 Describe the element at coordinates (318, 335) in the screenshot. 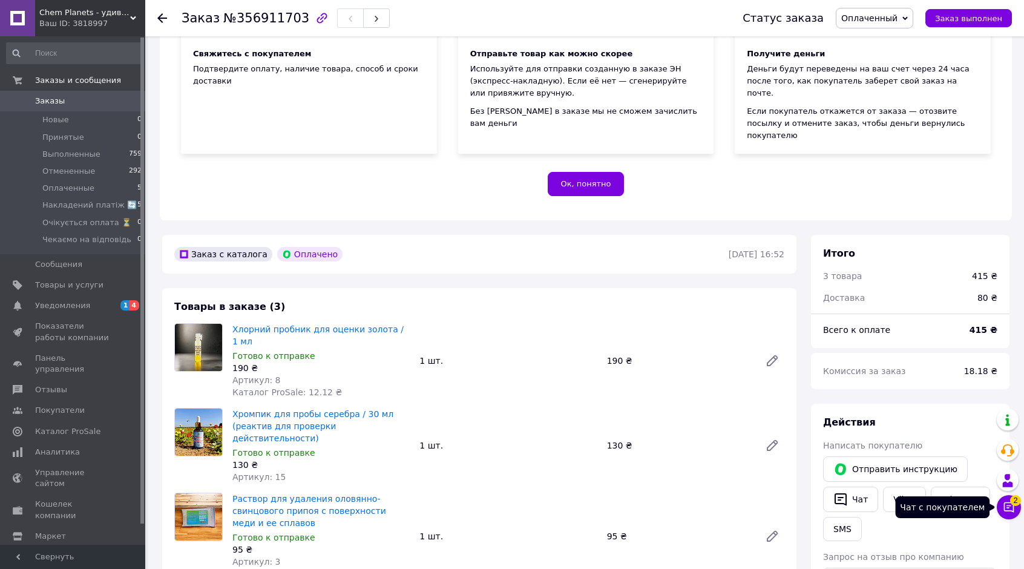

I see `a: Хлорний пробник для оценки золота / 1 мл` at that location.